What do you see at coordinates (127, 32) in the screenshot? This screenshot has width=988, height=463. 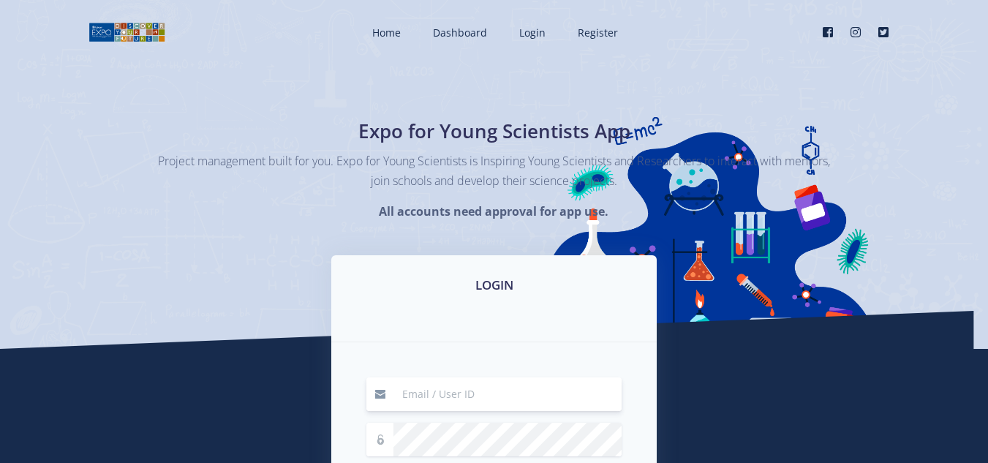 I see `img: logo01.png` at bounding box center [127, 32].